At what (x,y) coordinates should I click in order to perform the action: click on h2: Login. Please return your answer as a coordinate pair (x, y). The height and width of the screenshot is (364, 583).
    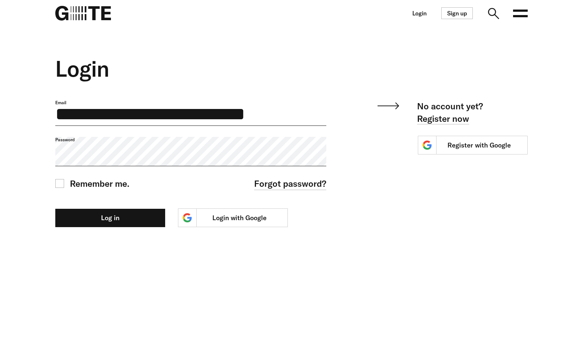
    Looking at the image, I should click on (191, 69).